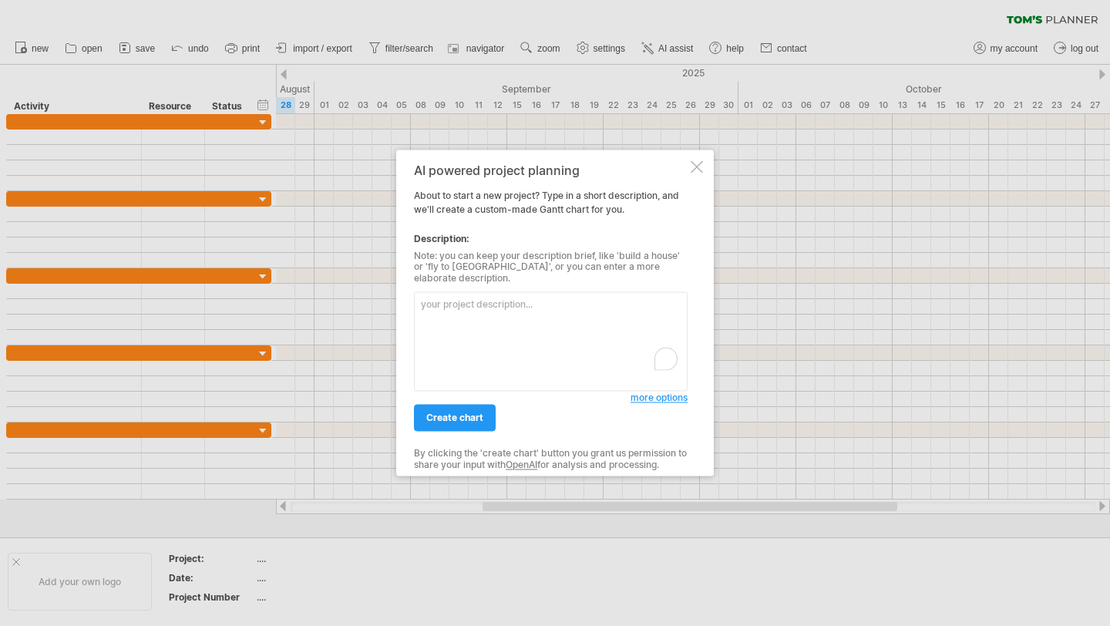 This screenshot has width=1110, height=626. I want to click on span: more options, so click(659, 398).